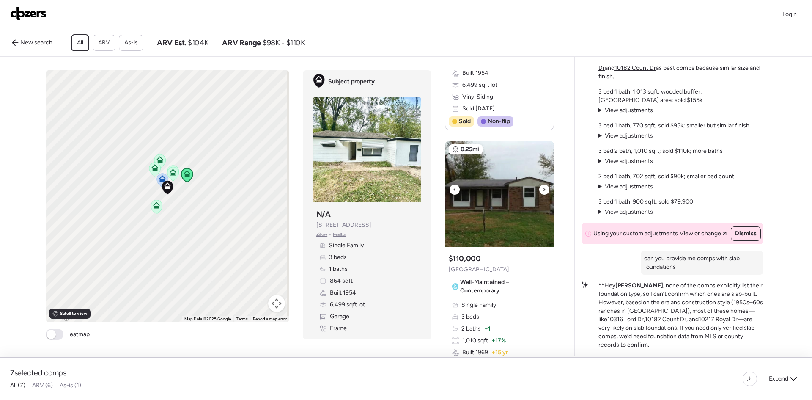 This screenshot has width=812, height=400. Describe the element at coordinates (626, 319) in the screenshot. I see `a: 10316 Lord Dr` at that location.